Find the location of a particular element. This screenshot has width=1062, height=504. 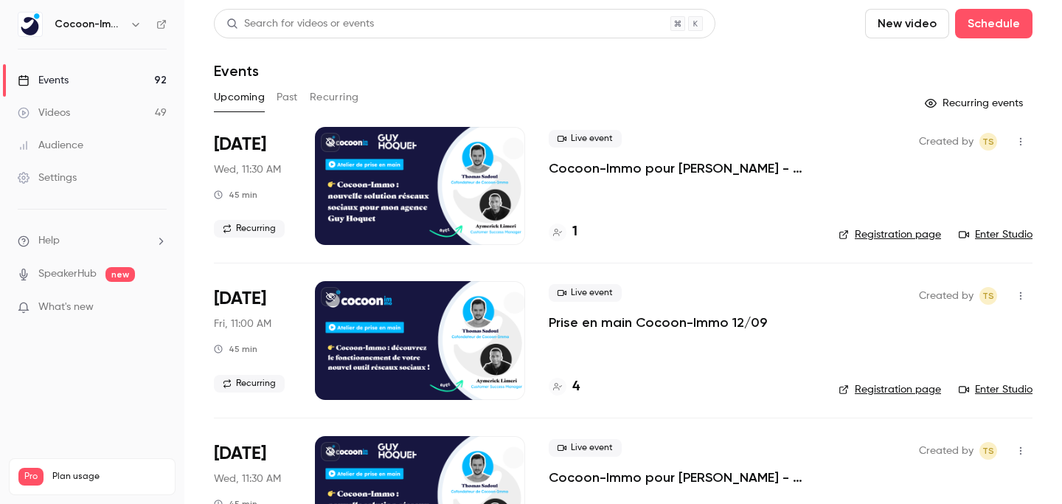

a: Prise en main Cocoon-Immo 12/09 is located at coordinates (658, 322).